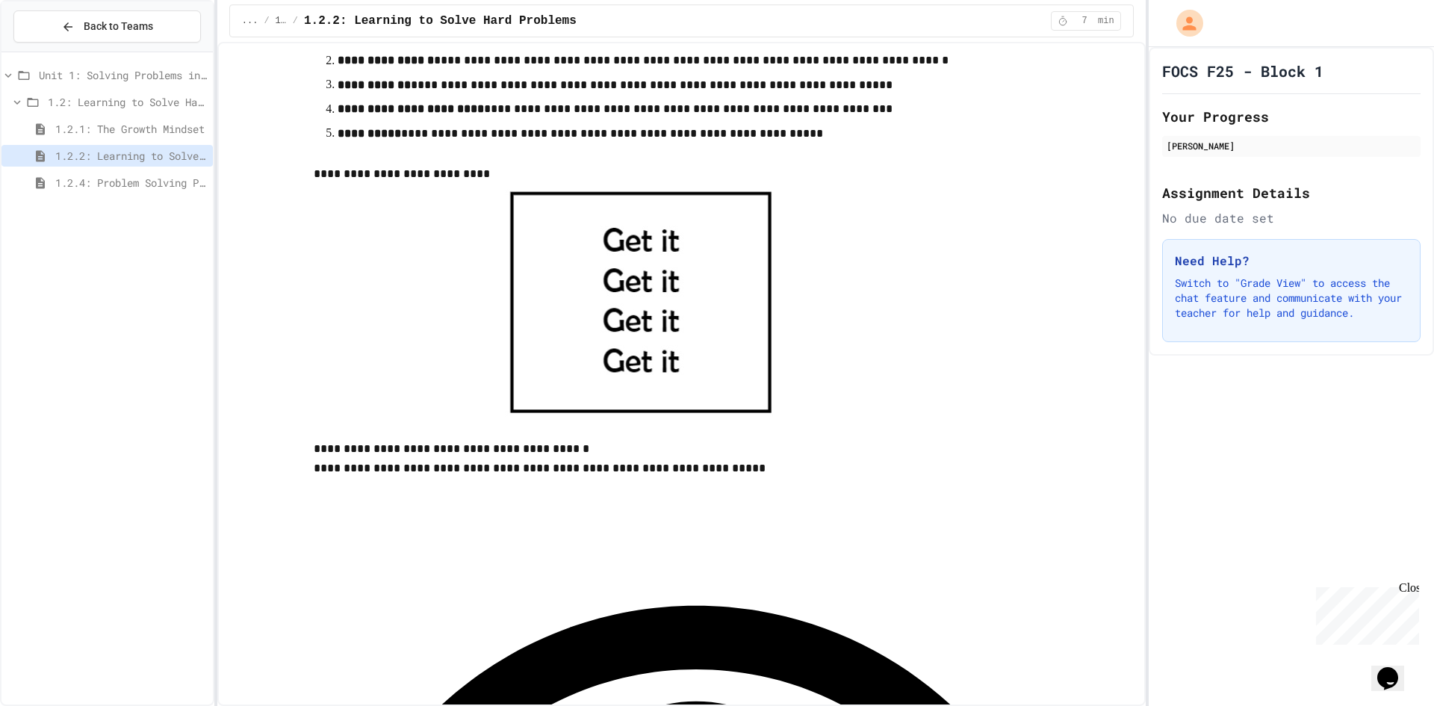  Describe the element at coordinates (118, 26) in the screenshot. I see `span: Back to Teams` at that location.